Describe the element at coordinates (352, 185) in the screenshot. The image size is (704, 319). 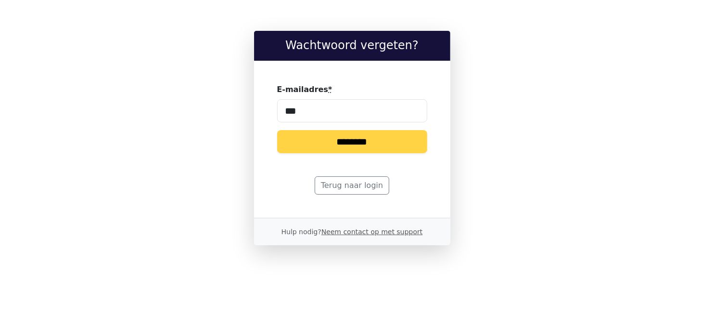
I see `a: Terug naar login` at that location.